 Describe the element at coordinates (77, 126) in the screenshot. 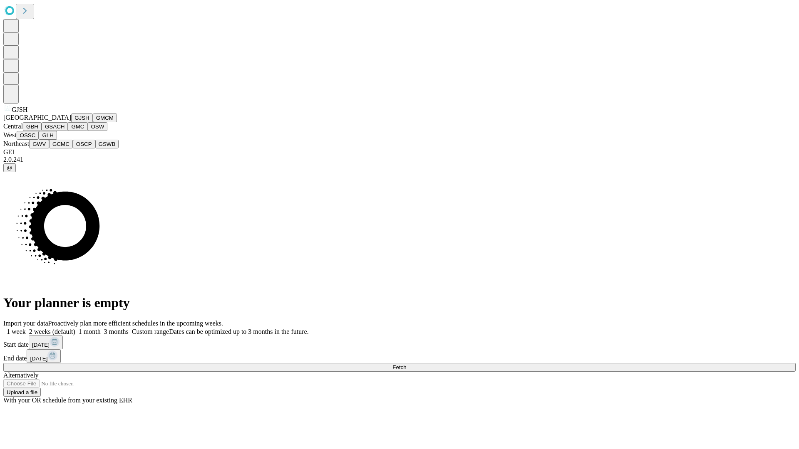

I see `button: GMC` at that location.